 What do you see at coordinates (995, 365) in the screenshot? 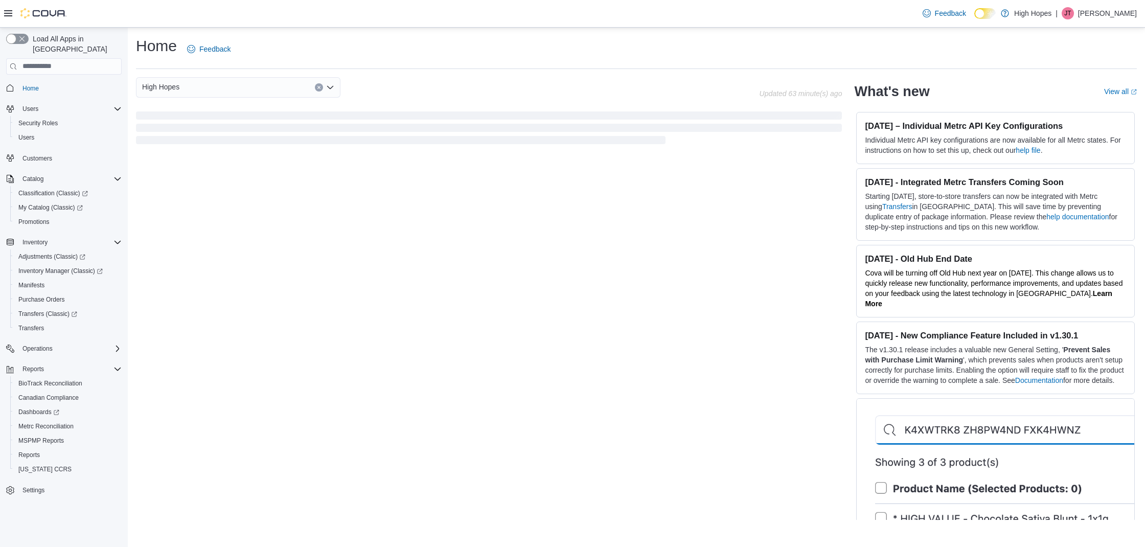
I see `p: The v1.30.1 release includes a valuable new General Setting, ' ', which prevents sales when produ...` at bounding box center [995, 365].